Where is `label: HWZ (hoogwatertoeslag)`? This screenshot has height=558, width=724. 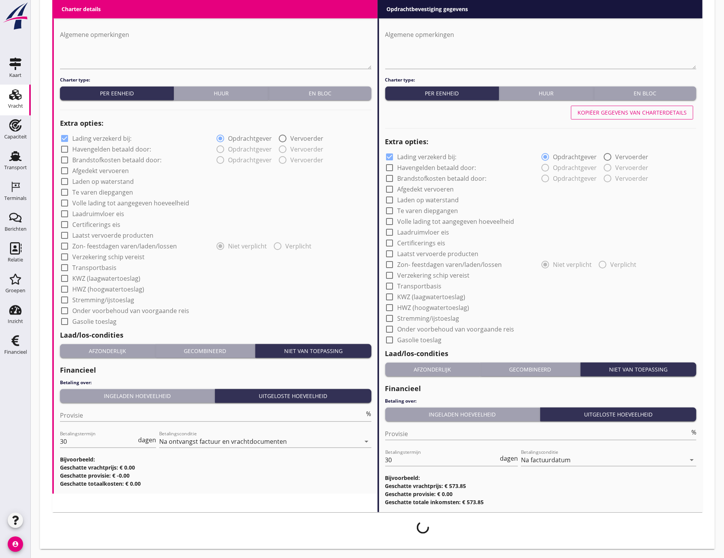
label: HWZ (hoogwatertoeslag) is located at coordinates (108, 289).